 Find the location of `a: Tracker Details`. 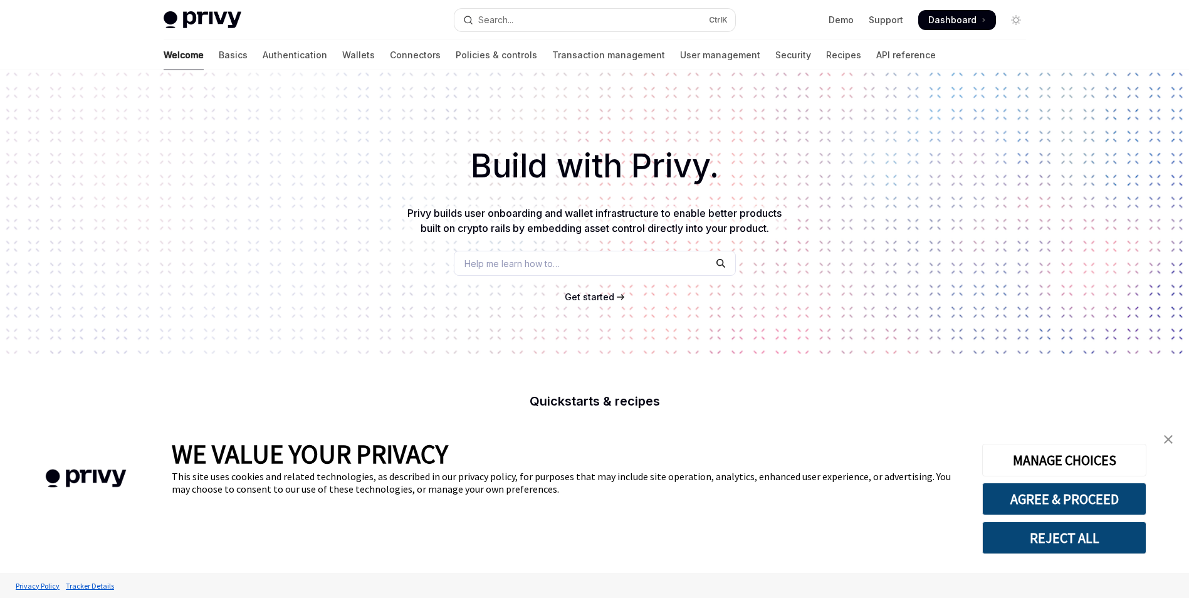

a: Tracker Details is located at coordinates (90, 585).